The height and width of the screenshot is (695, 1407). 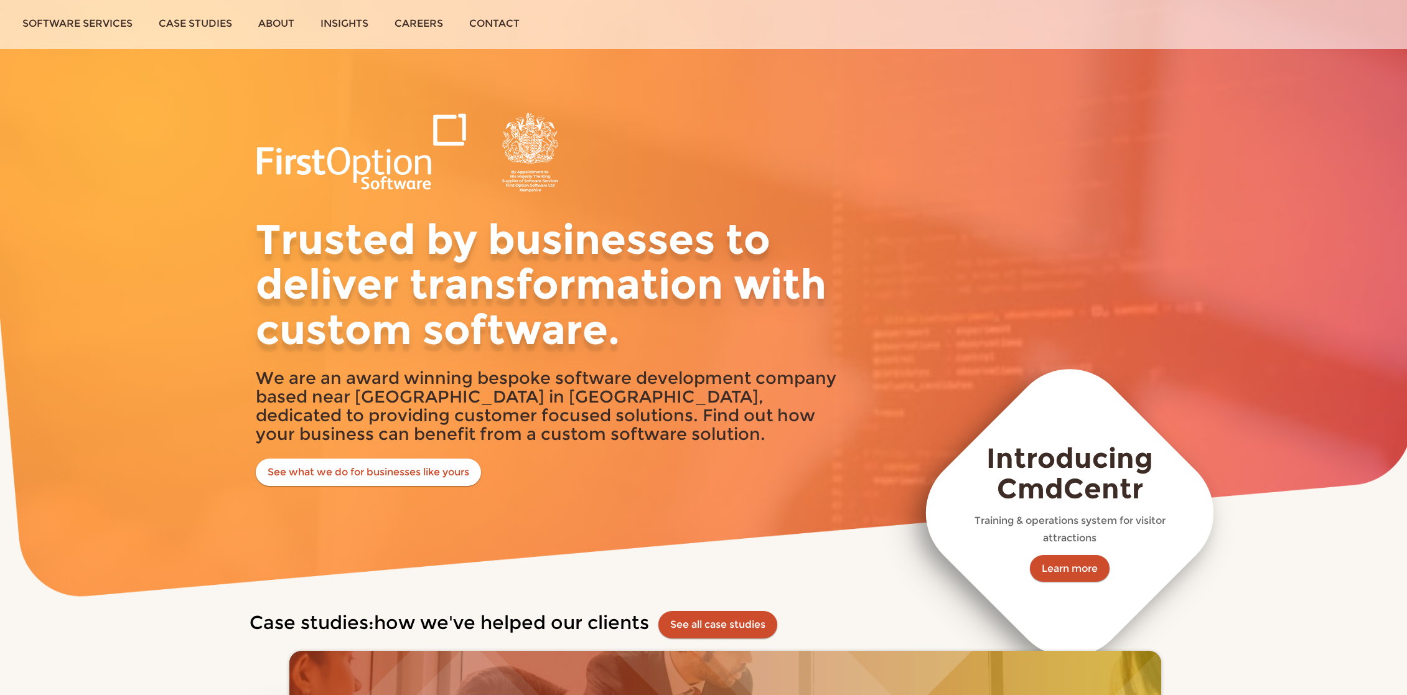 What do you see at coordinates (551, 285) in the screenshot?
I see `h1: Trusted by businesses to deliver transformation with custom software.` at bounding box center [551, 285].